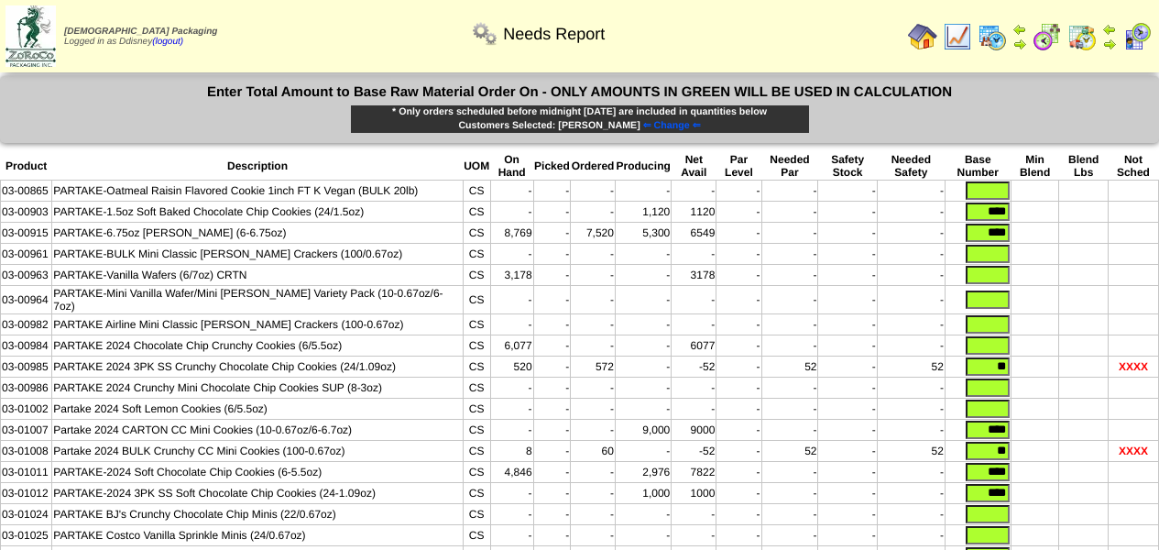  What do you see at coordinates (911, 166) in the screenshot?
I see `th: Needed Safety` at bounding box center [911, 166].